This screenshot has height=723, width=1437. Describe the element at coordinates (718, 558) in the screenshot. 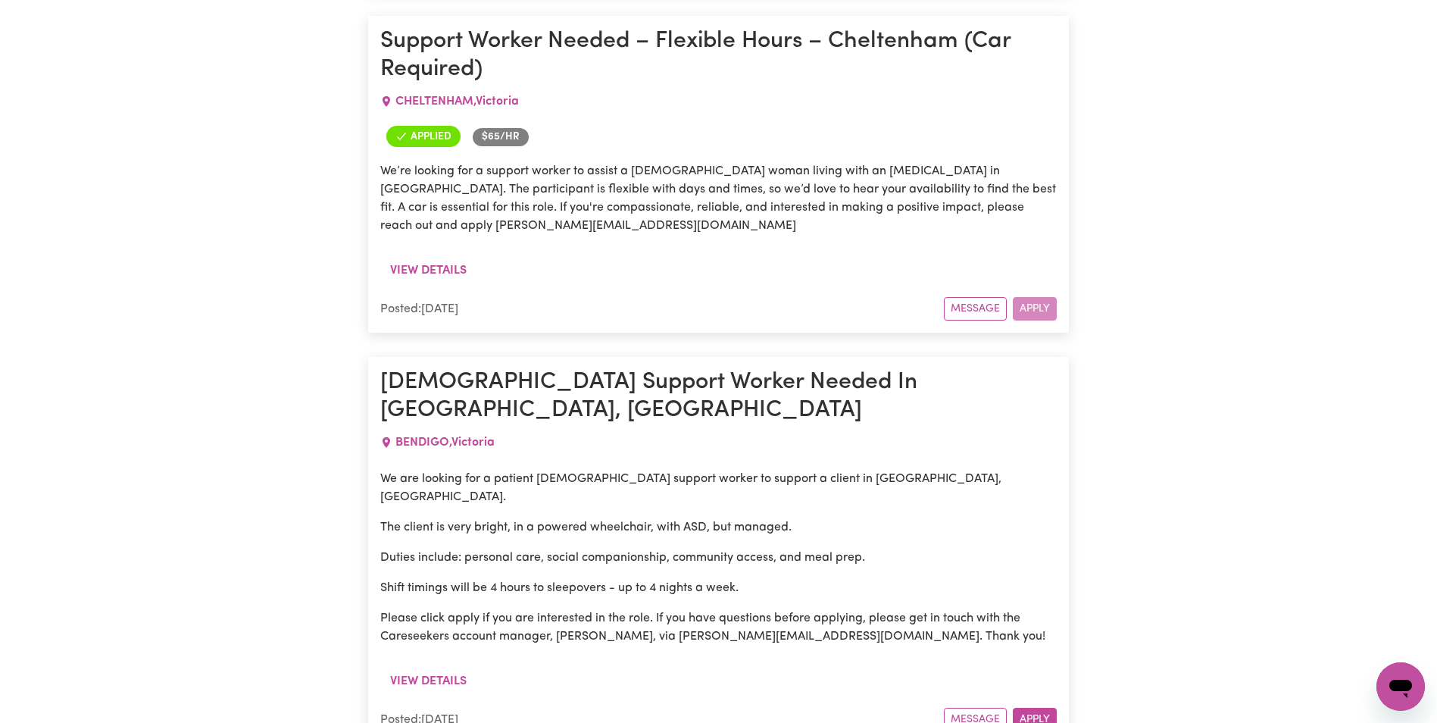

I see `p: Duties include: personal care, social companionship, community access, and meal prep.` at that location.